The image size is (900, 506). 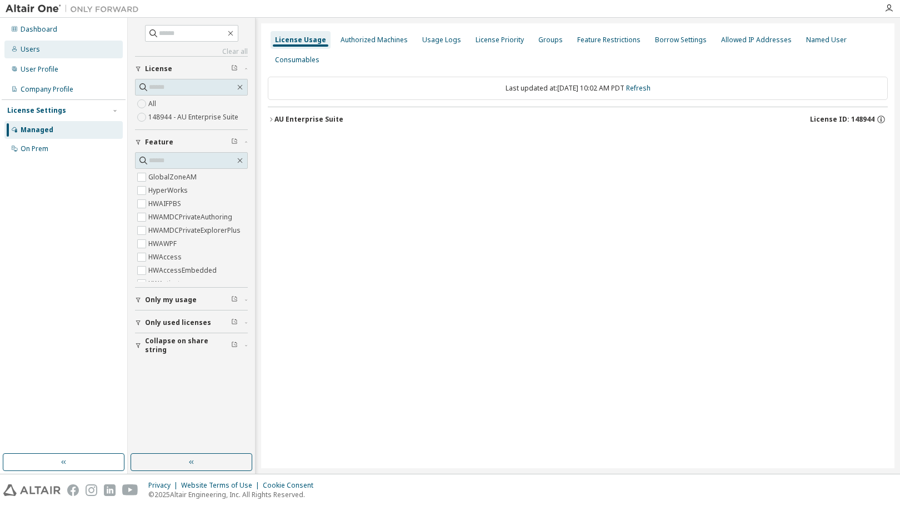 I want to click on div: Feature Restrictions, so click(x=609, y=40).